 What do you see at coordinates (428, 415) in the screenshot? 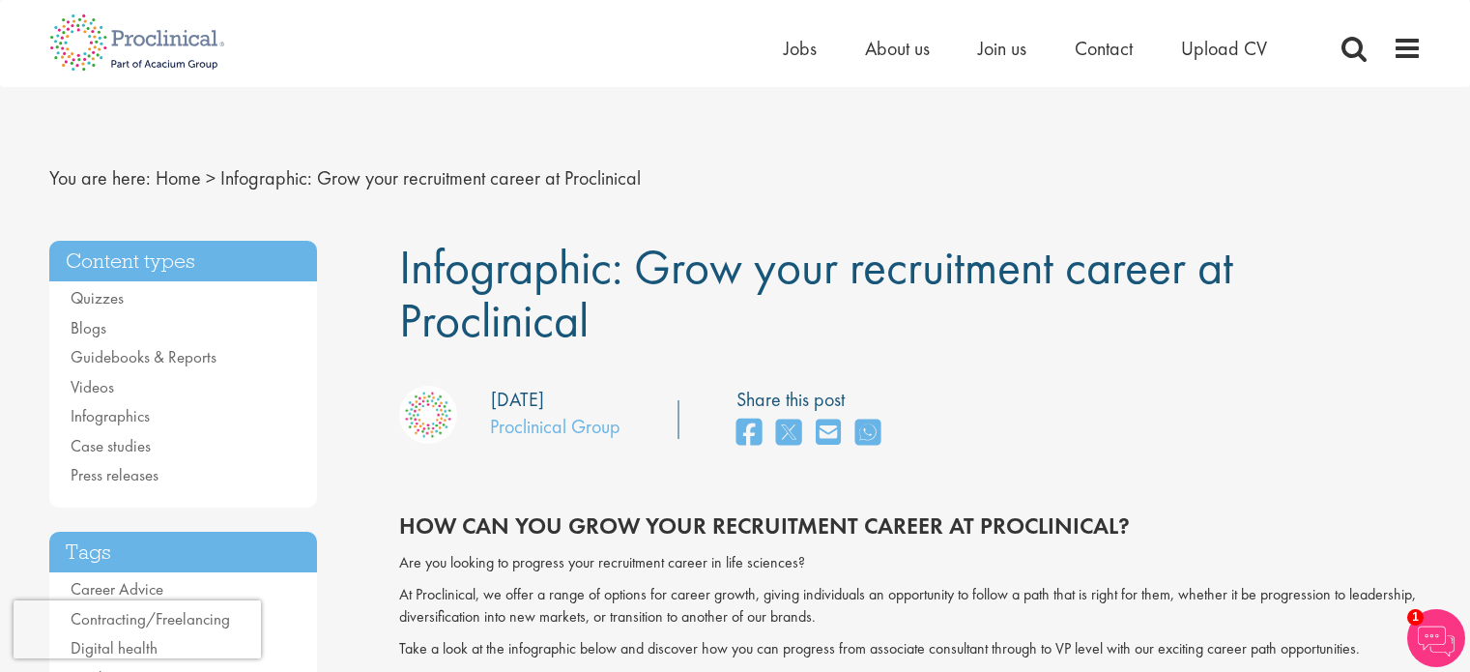
I see `img: Proclinical Group` at bounding box center [428, 415].